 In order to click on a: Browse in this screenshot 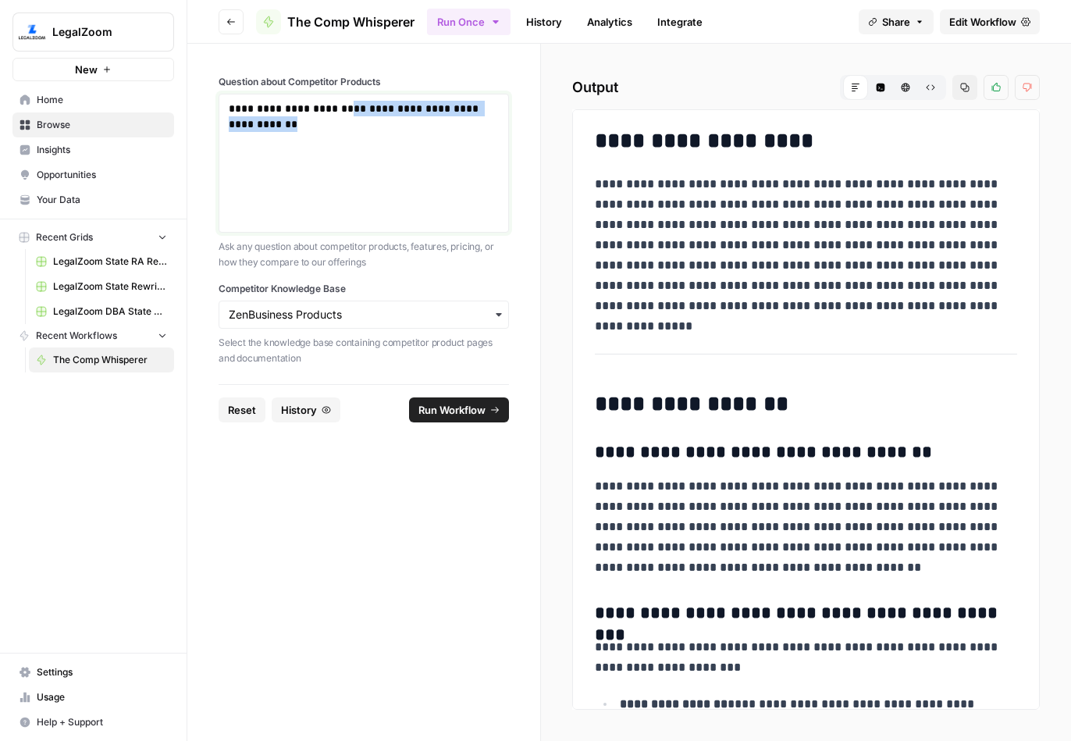, I will do `click(93, 125)`.